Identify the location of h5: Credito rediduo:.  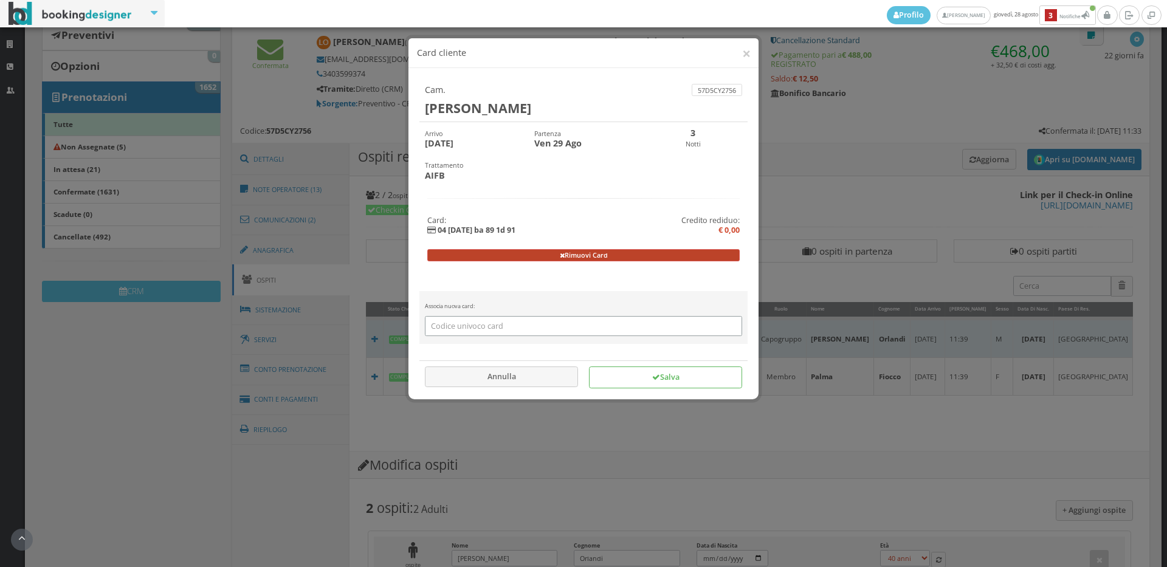
(706, 225).